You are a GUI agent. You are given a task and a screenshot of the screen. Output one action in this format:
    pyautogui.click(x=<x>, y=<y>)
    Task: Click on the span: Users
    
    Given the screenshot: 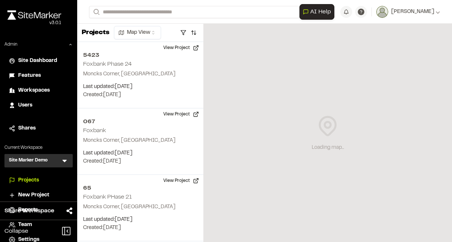 What is the action you would take?
    pyautogui.click(x=25, y=105)
    